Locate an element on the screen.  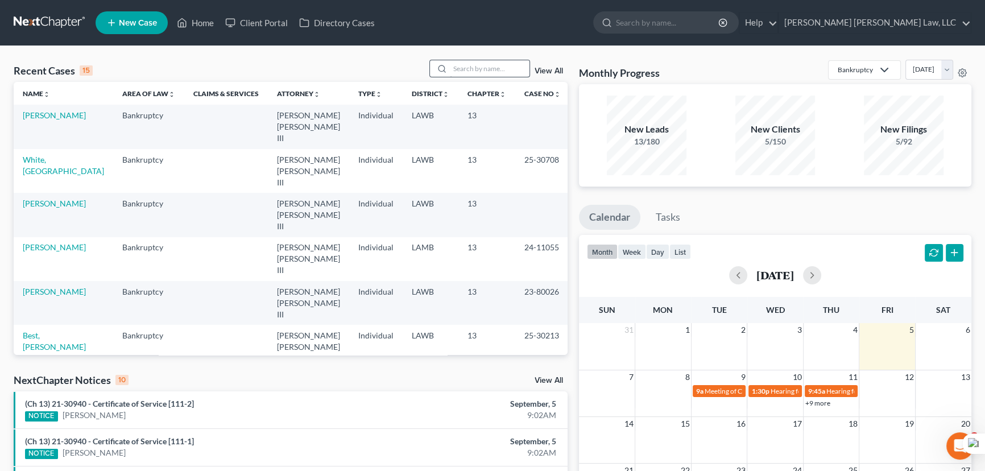
span: 7 is located at coordinates (631, 377).